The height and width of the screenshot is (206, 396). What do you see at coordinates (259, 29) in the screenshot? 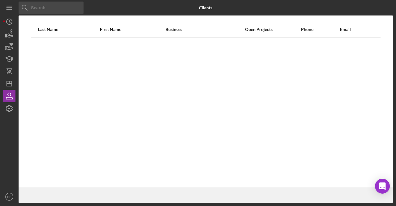
I see `div: Open Projects` at bounding box center [259, 29].